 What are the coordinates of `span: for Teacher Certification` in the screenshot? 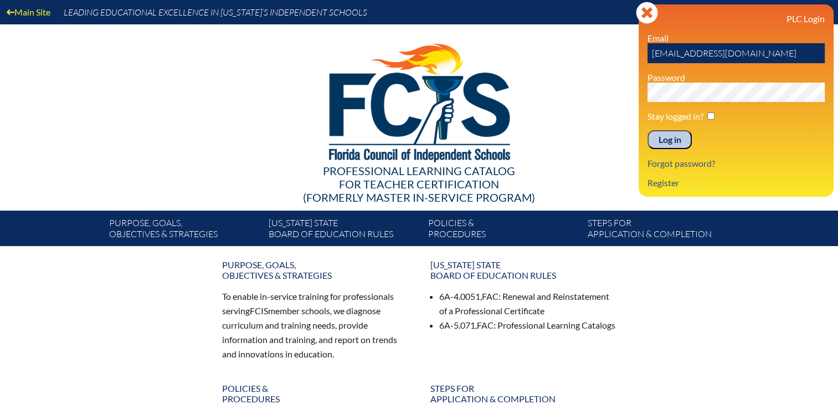 It's located at (419, 184).